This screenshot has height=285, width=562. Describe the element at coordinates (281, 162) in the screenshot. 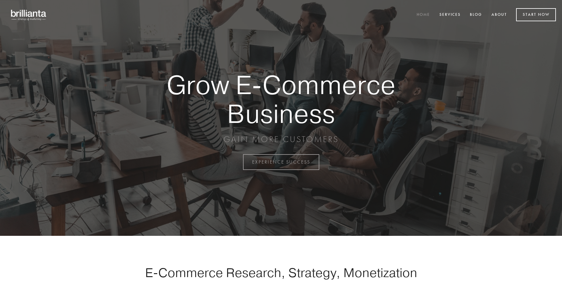

I see `a: EXPERIENCE SUCCESS` at that location.